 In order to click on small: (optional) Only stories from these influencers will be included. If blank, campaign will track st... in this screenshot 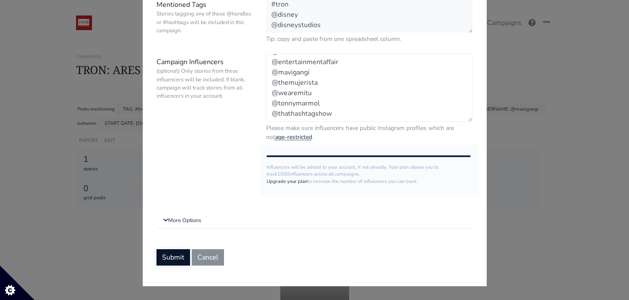, I will do `click(205, 83)`.